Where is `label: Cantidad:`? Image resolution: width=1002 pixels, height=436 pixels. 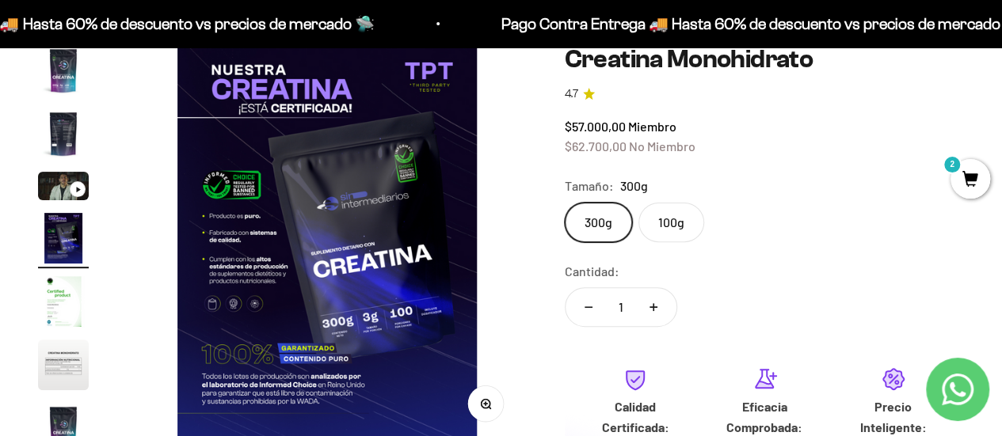
label: Cantidad: is located at coordinates (592, 272).